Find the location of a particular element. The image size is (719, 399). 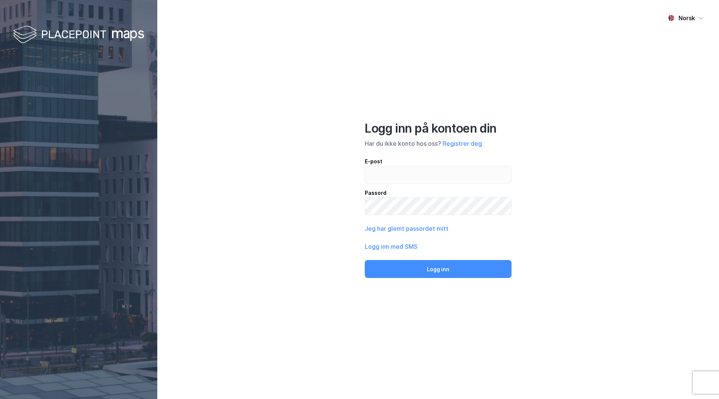

div: Passord is located at coordinates (438, 193).